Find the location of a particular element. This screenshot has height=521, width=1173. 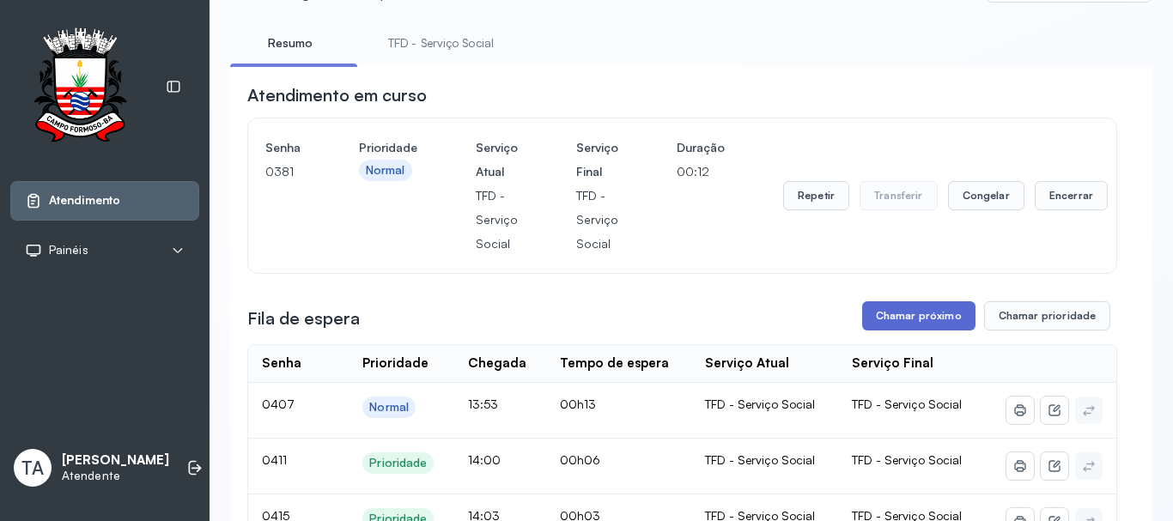

h3: Fila de espera is located at coordinates (303, 319).